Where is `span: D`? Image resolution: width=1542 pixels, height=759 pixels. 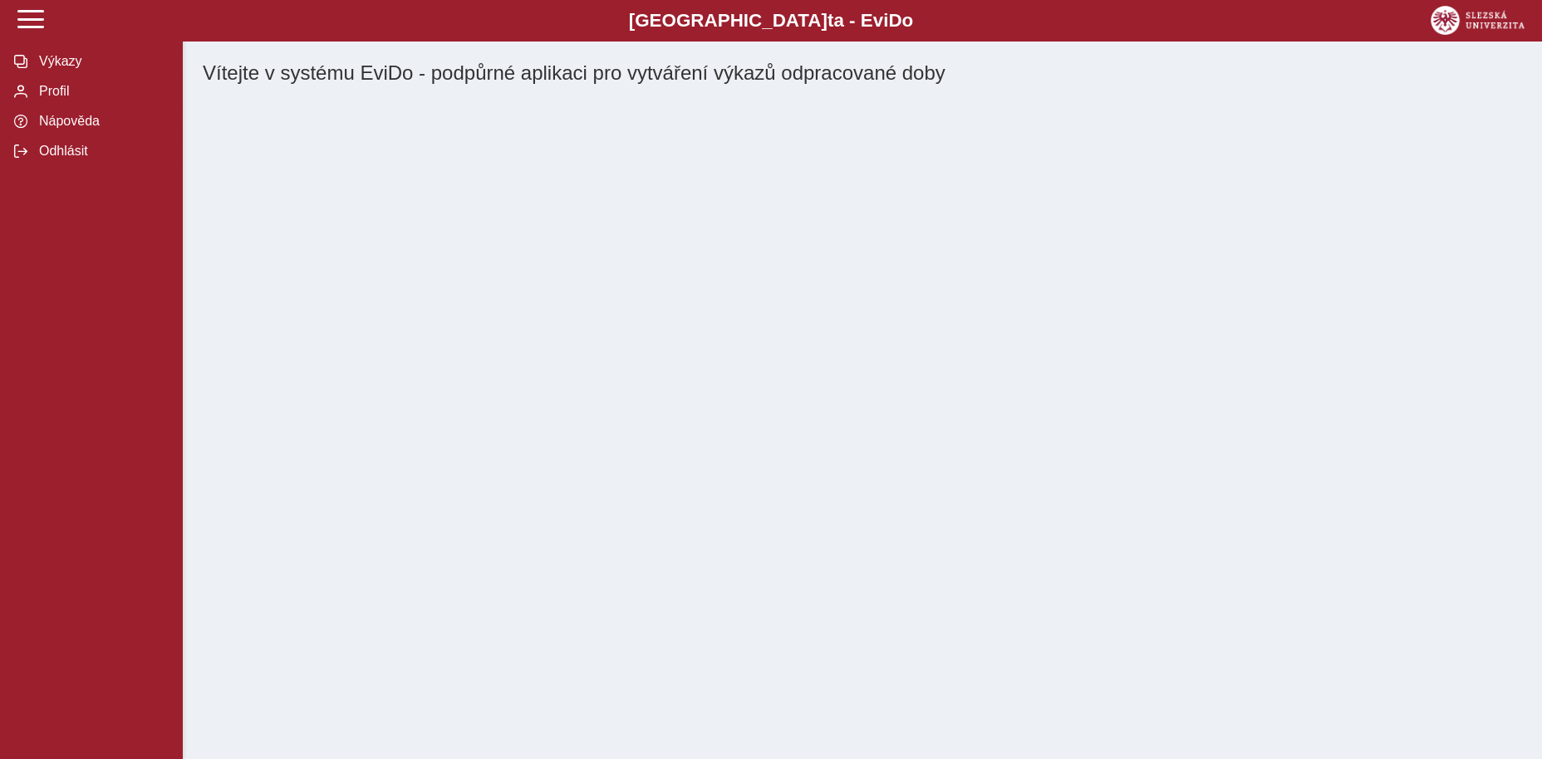 span: D is located at coordinates (895, 20).